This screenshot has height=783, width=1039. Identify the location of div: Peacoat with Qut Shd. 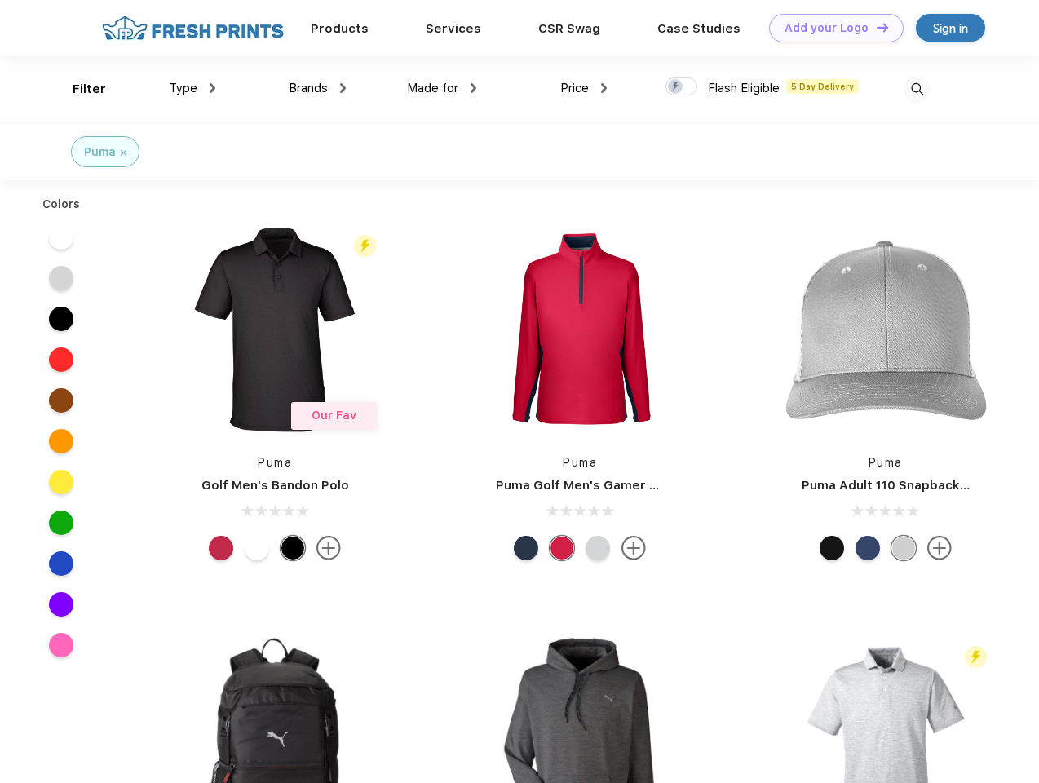
(868, 548).